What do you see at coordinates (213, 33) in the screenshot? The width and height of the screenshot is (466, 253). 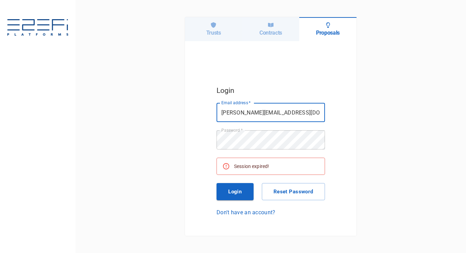 I see `h6: Trusts` at bounding box center [213, 33].